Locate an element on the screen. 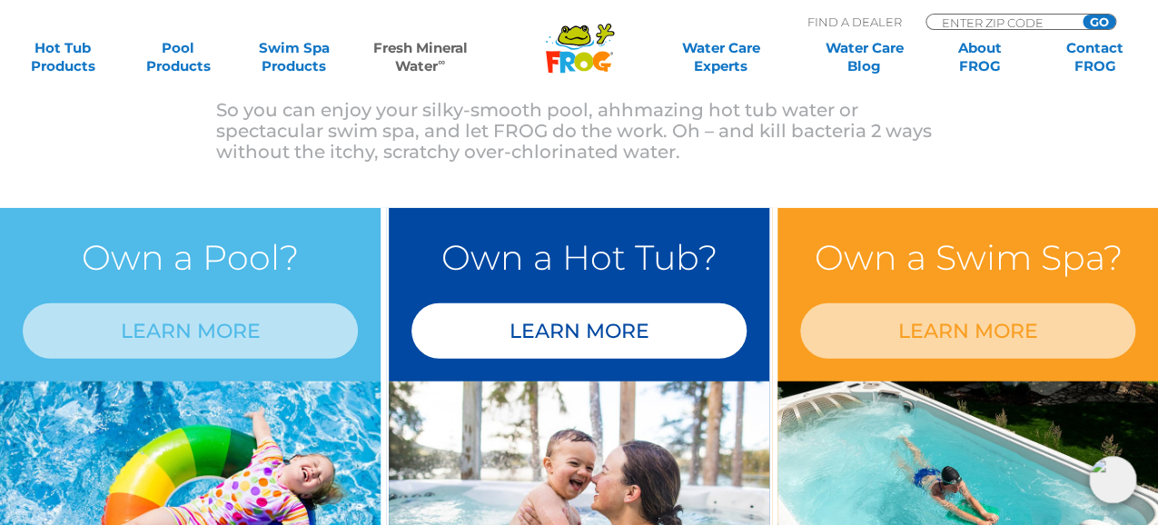 Image resolution: width=1158 pixels, height=525 pixels. a: Fresh MineralWater∞ is located at coordinates (421, 57).